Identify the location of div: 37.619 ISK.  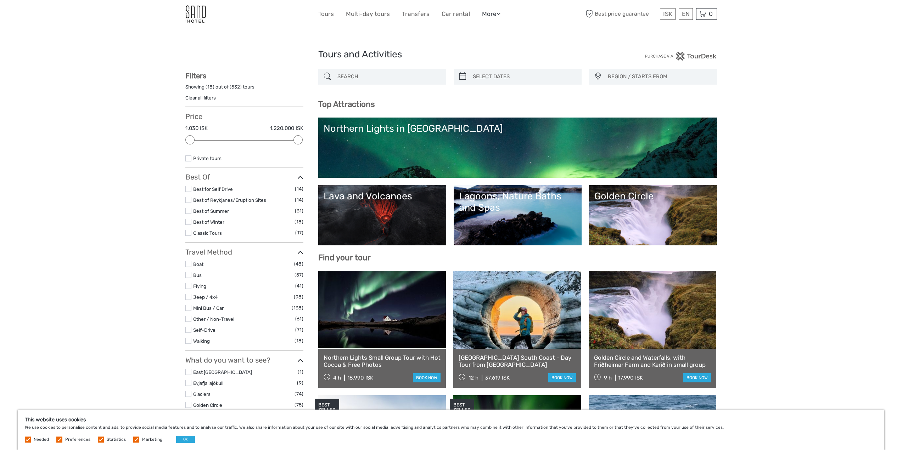
(497, 378).